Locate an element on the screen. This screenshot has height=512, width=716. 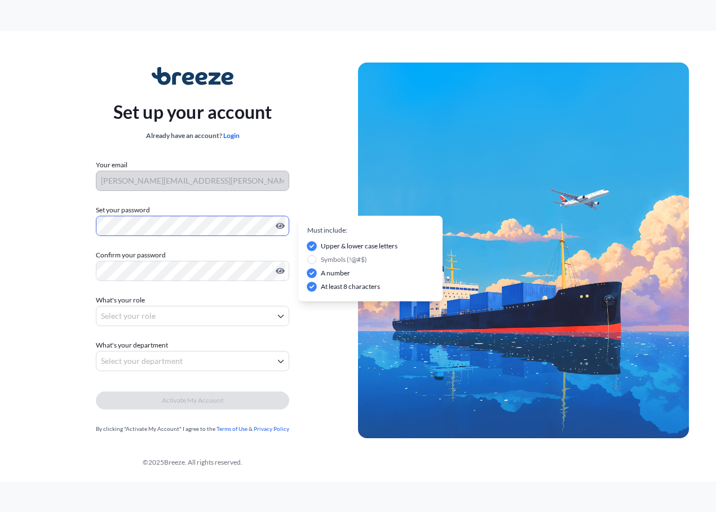
img: Ship illustration is located at coordinates (523, 250).